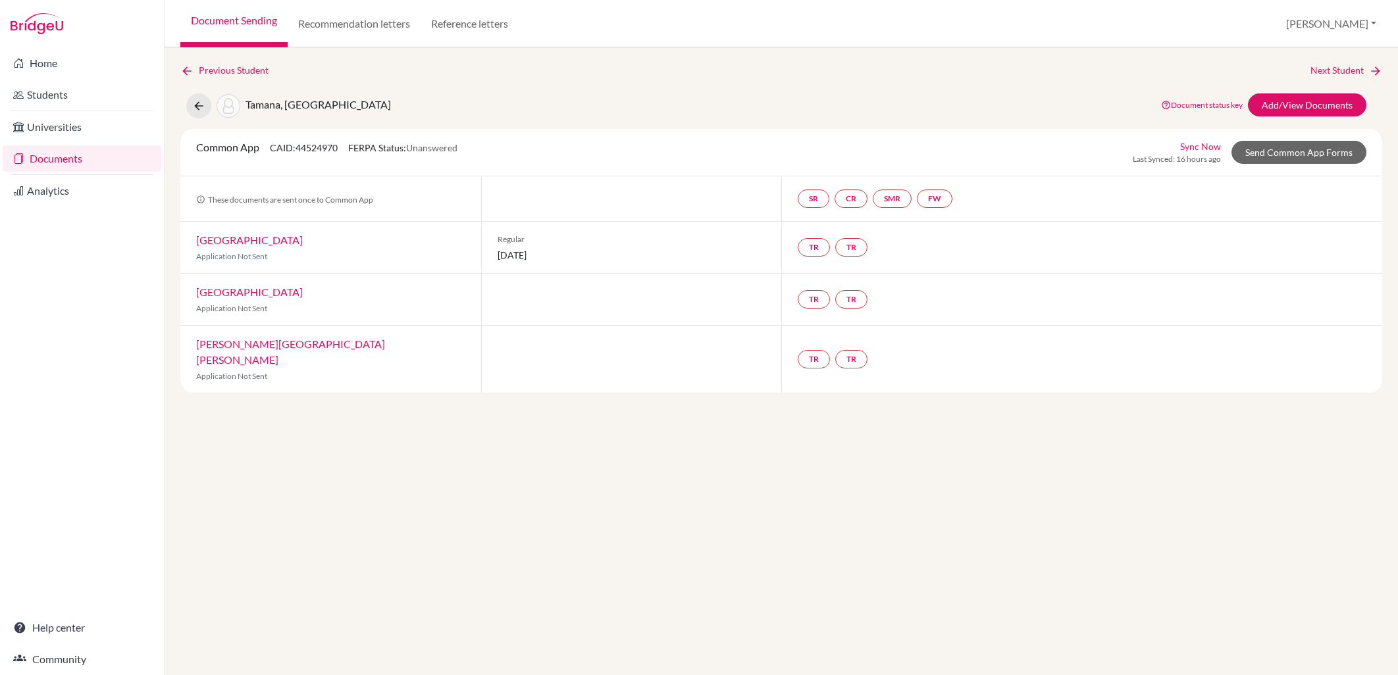  I want to click on a: Previous Student, so click(230, 70).